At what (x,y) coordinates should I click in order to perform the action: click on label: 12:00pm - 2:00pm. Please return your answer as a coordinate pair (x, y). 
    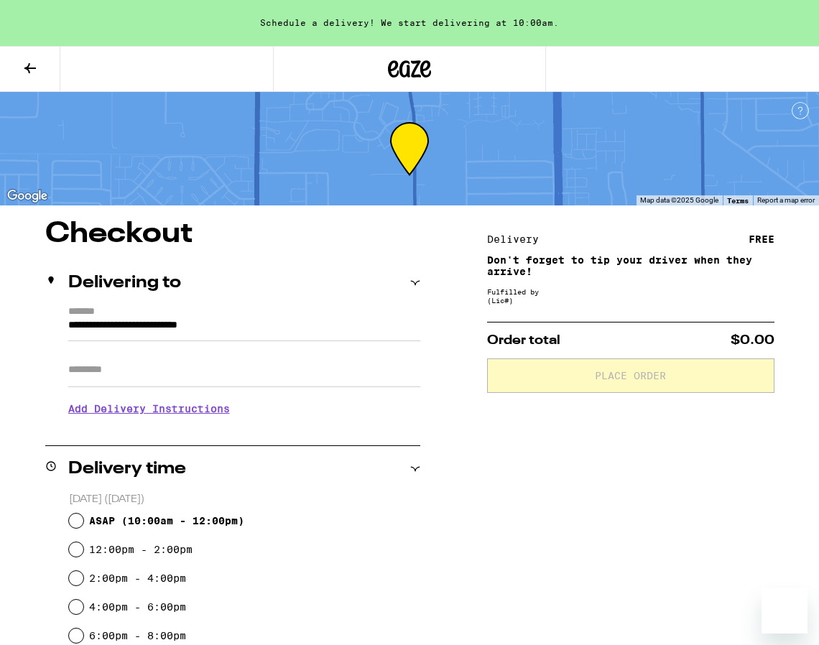
    Looking at the image, I should click on (141, 550).